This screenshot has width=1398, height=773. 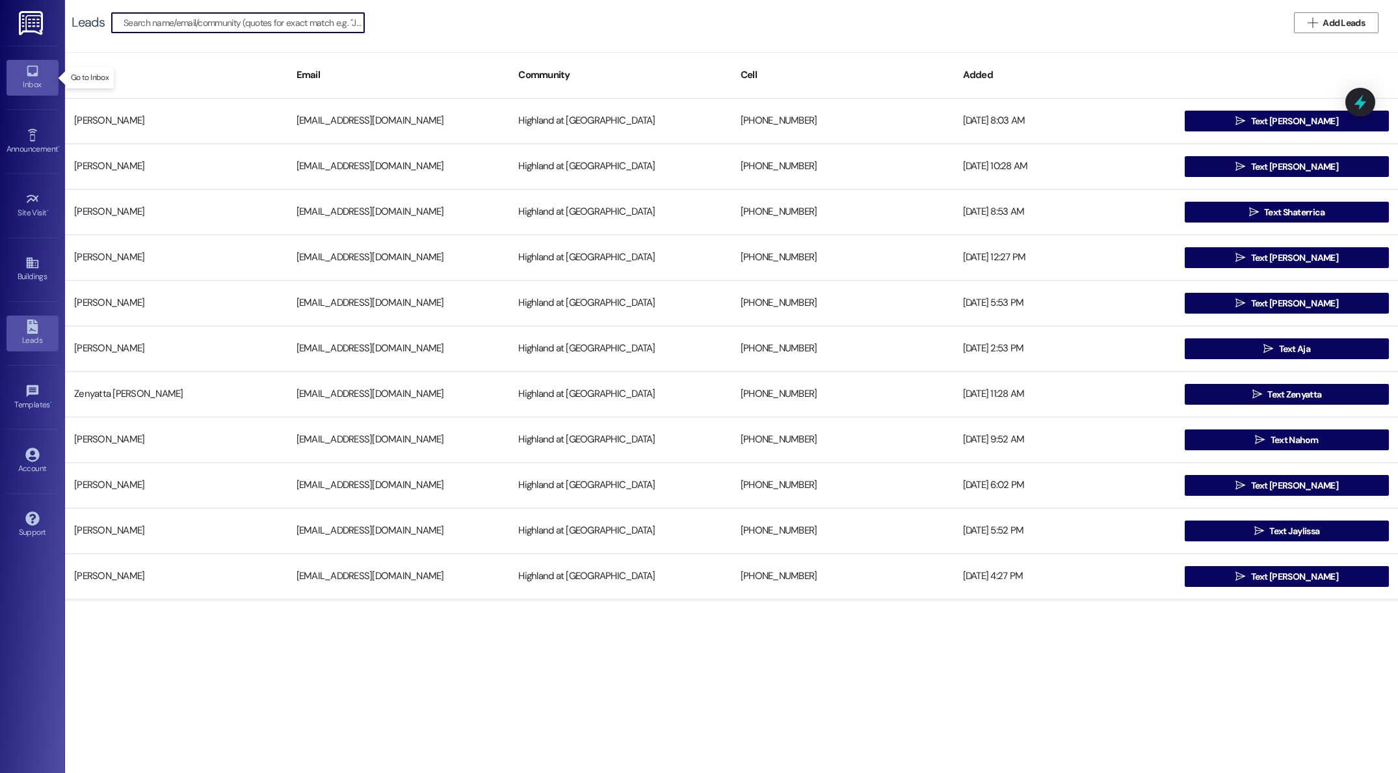 I want to click on span: Add Leads, so click(x=1343, y=23).